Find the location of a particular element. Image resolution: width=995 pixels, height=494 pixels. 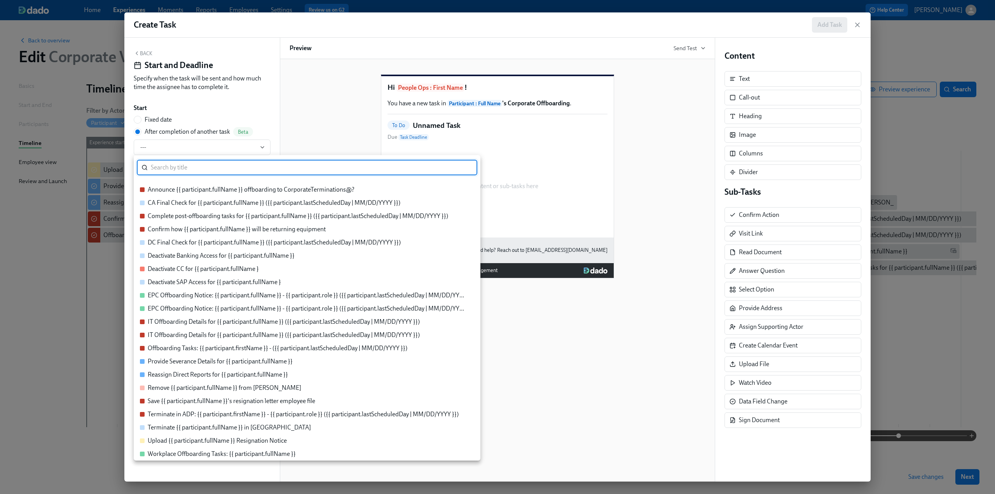

div: Deactivate SAP Access for {{ participant.fullName } is located at coordinates (214, 282).